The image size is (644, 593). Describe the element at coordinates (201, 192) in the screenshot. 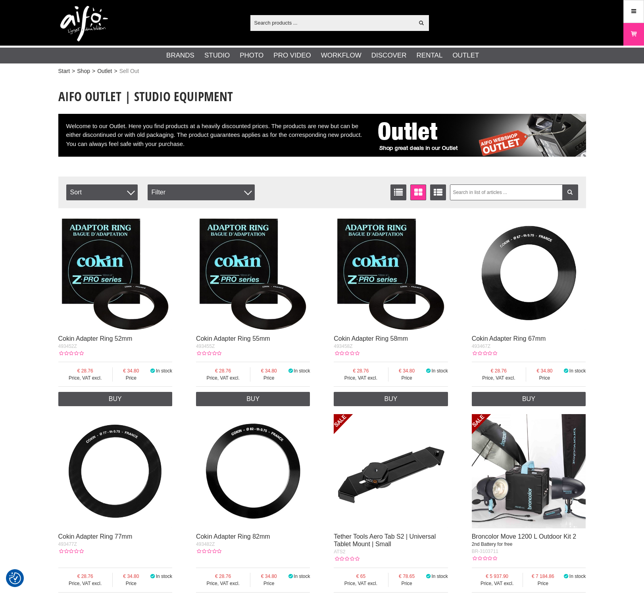

I see `div: Filter` at that location.